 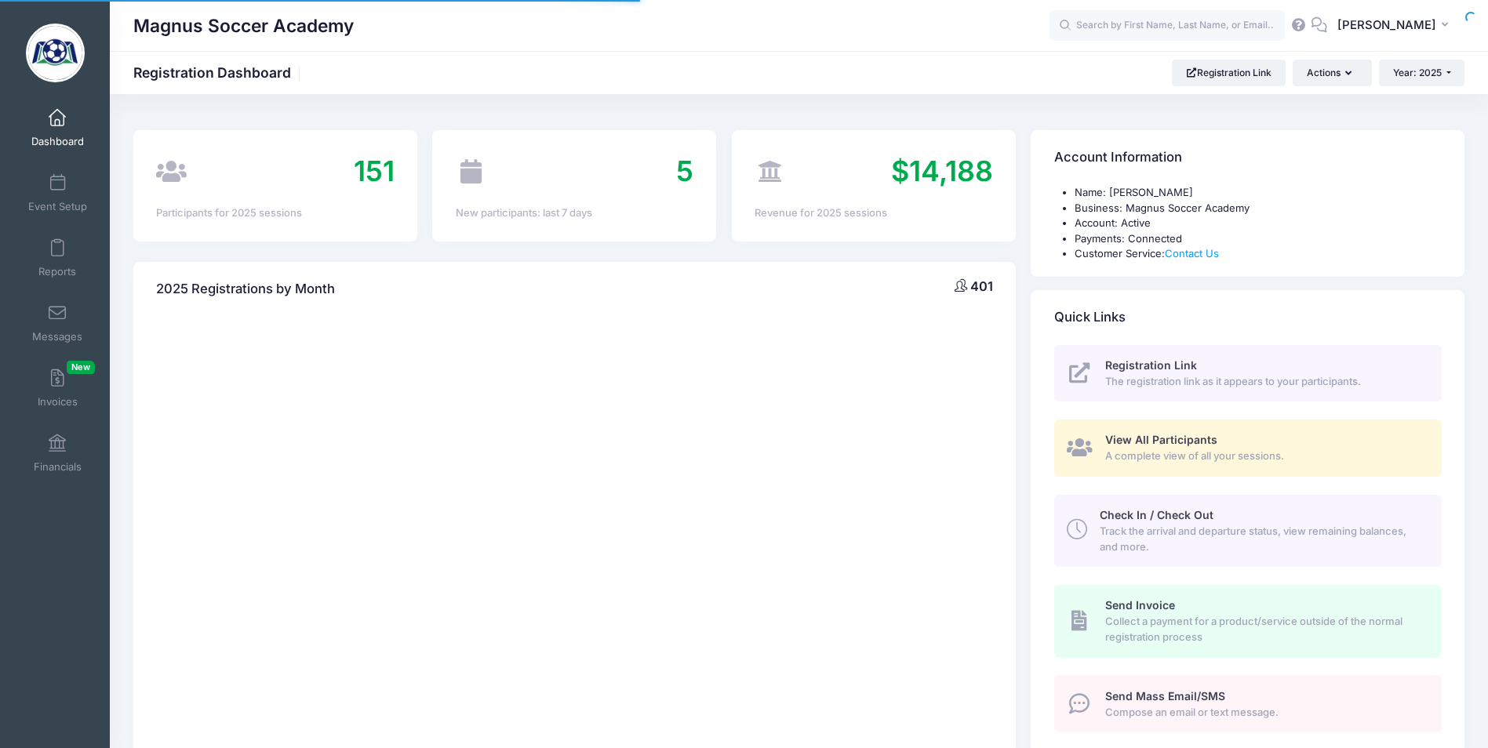 I want to click on span: Send Invoice, so click(x=1140, y=605).